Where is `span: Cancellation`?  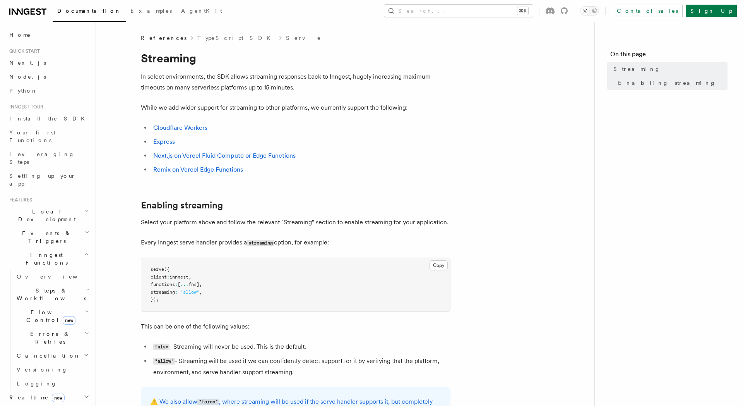
span: Cancellation is located at coordinates (47, 355).